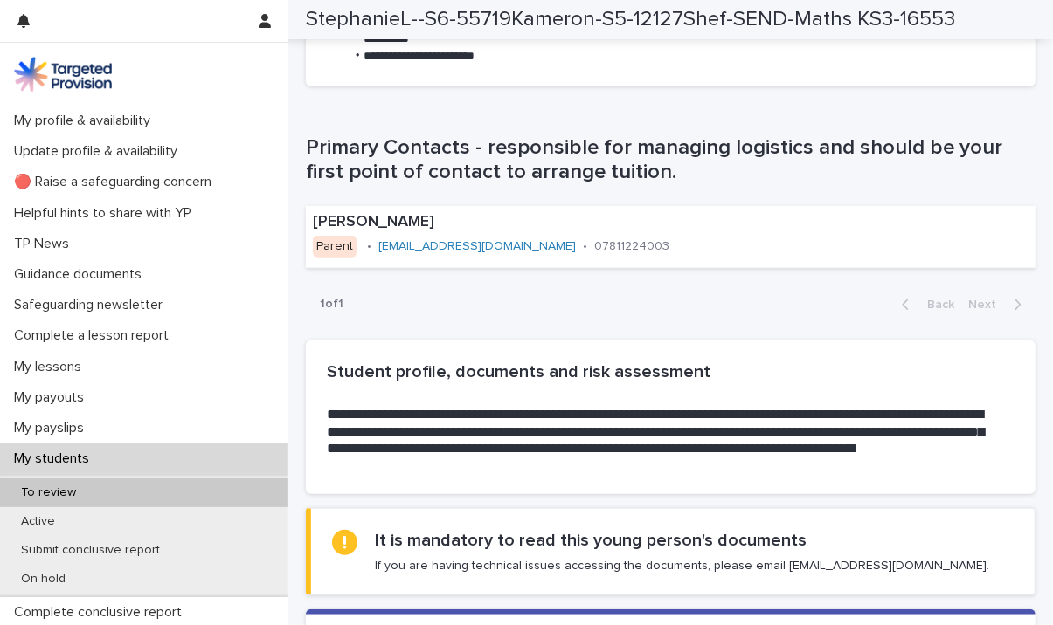 The width and height of the screenshot is (1053, 625). Describe the element at coordinates (81, 274) in the screenshot. I see `p: Guidance documents` at that location.